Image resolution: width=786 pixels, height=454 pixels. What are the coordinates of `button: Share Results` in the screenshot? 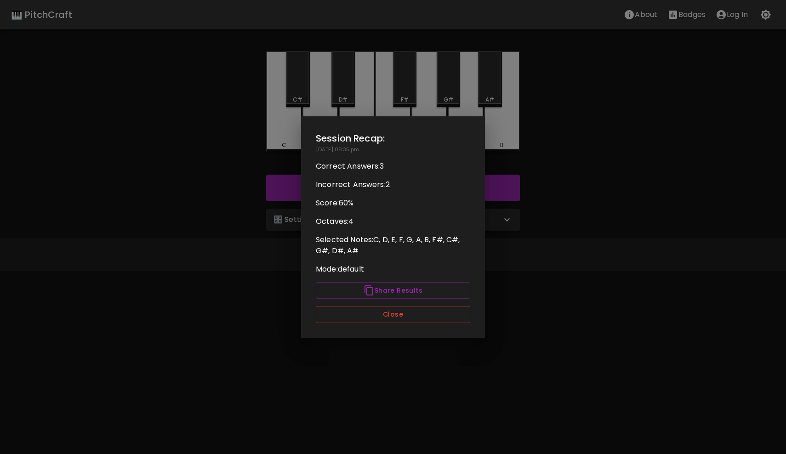 It's located at (393, 291).